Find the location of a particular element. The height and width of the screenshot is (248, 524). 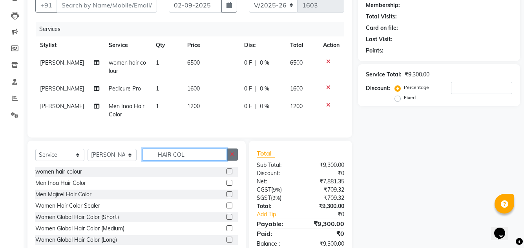

div: Payable: is located at coordinates (275, 224).